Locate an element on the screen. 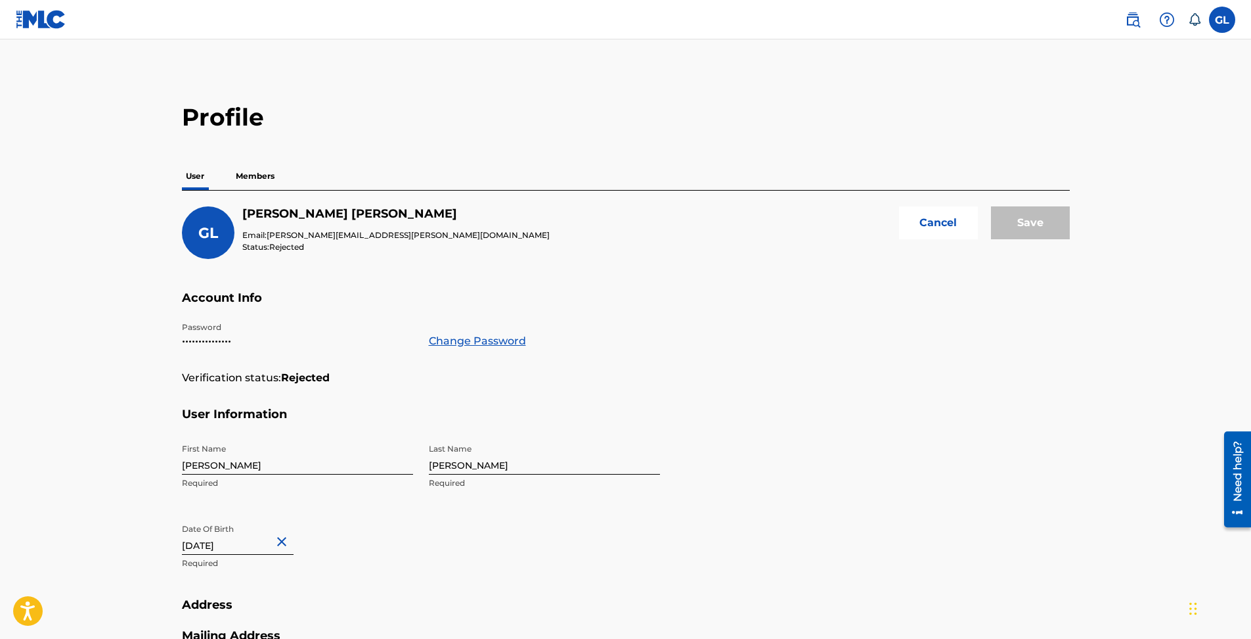 This screenshot has width=1251, height=639. img: MLC Logo is located at coordinates (41, 19).